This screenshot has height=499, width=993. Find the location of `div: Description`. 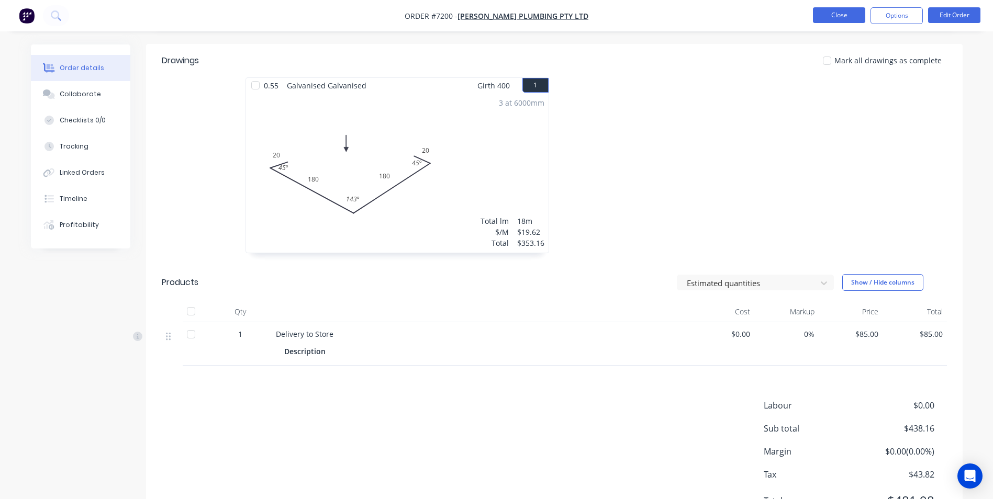

div: Description is located at coordinates (307, 351).